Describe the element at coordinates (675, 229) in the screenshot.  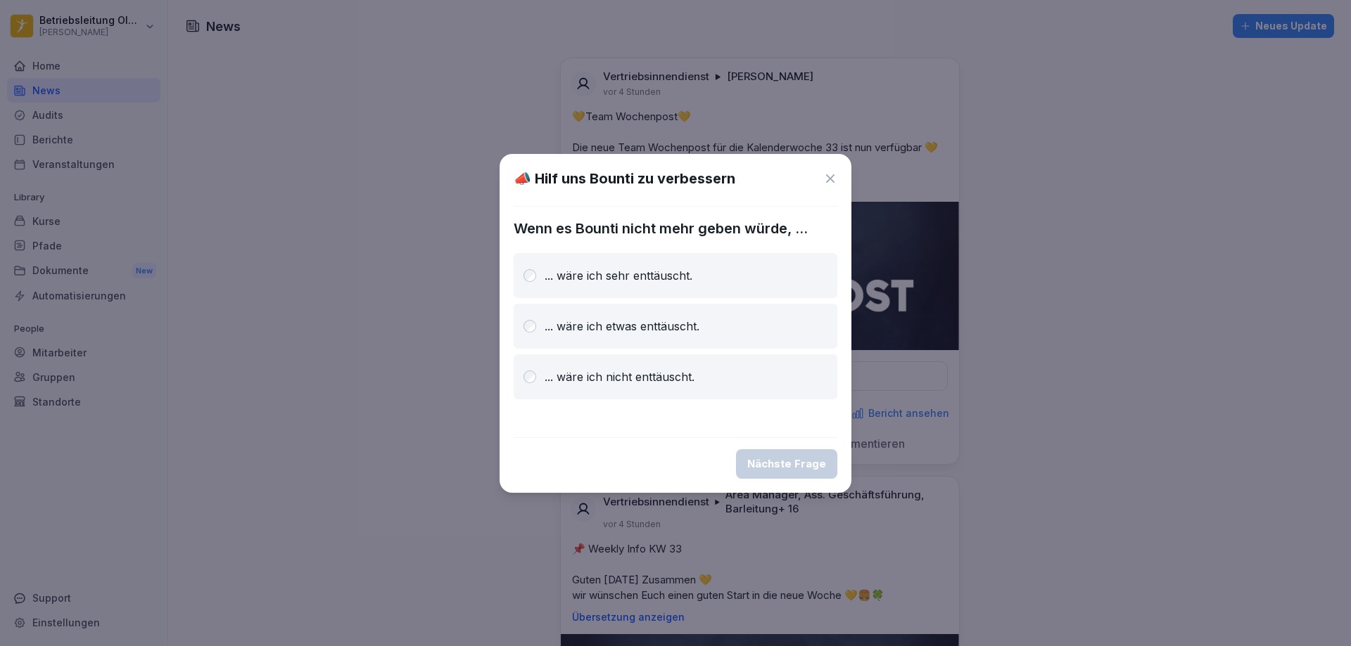
I see `p: Wenn es Bounti nicht mehr geben würde, ...` at that location.